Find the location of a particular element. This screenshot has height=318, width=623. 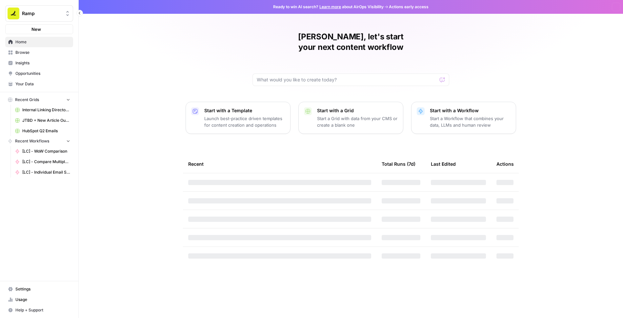

span: Opportunities is located at coordinates (43, 74).